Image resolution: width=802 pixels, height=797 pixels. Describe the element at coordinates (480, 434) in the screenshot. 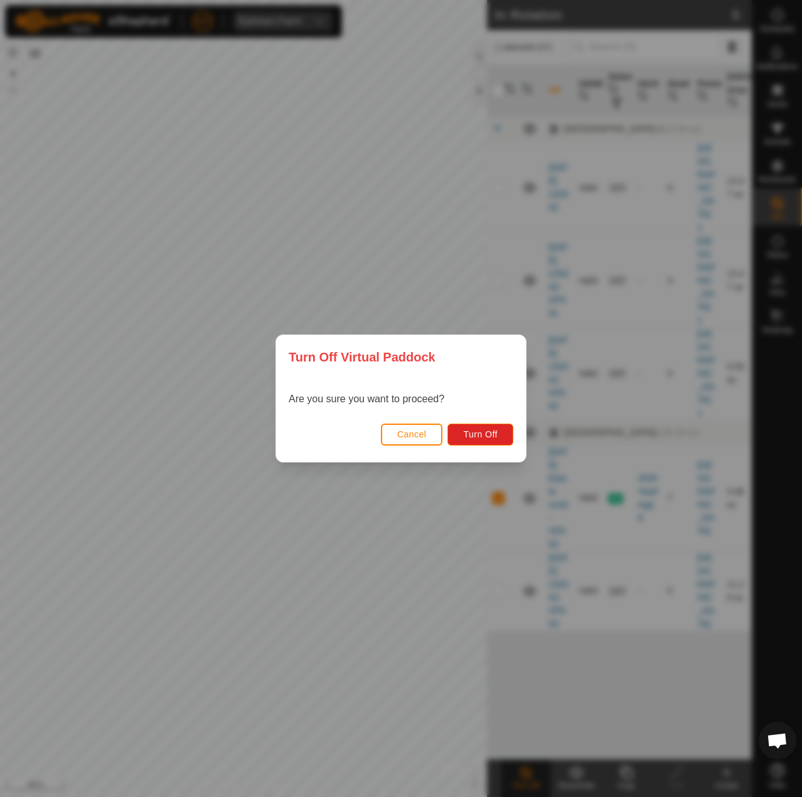

I see `span: Turn Off` at that location.